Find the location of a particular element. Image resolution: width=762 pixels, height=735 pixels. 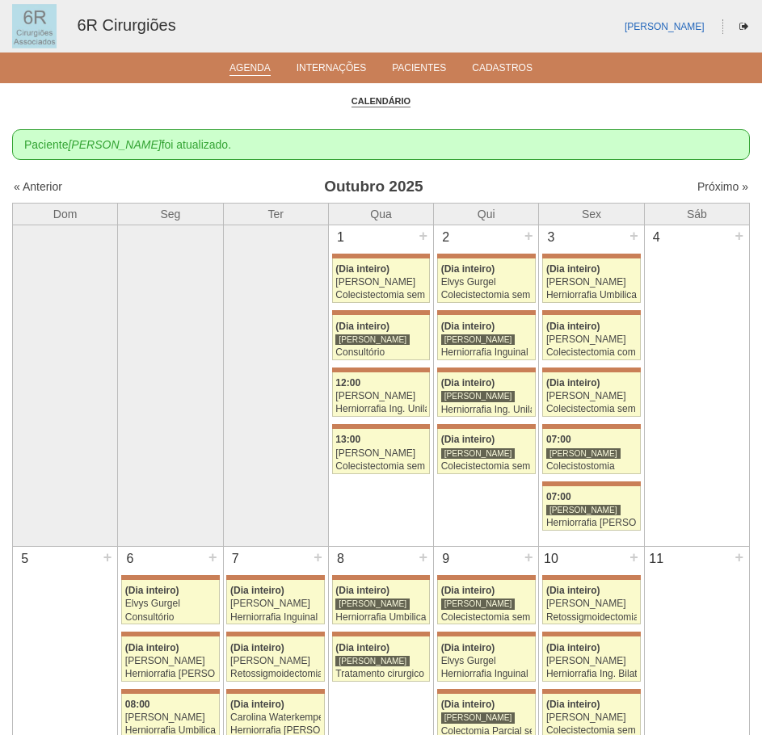

span: 13:00 is located at coordinates (347, 439).